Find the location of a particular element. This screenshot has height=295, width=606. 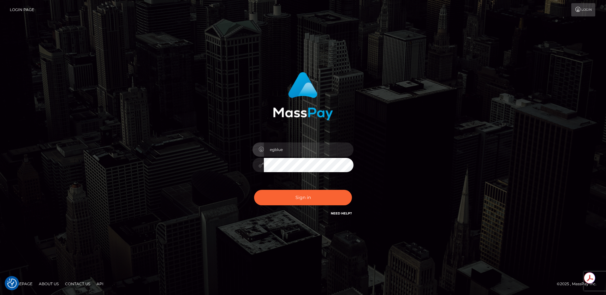

button: Sign in is located at coordinates (303, 197).